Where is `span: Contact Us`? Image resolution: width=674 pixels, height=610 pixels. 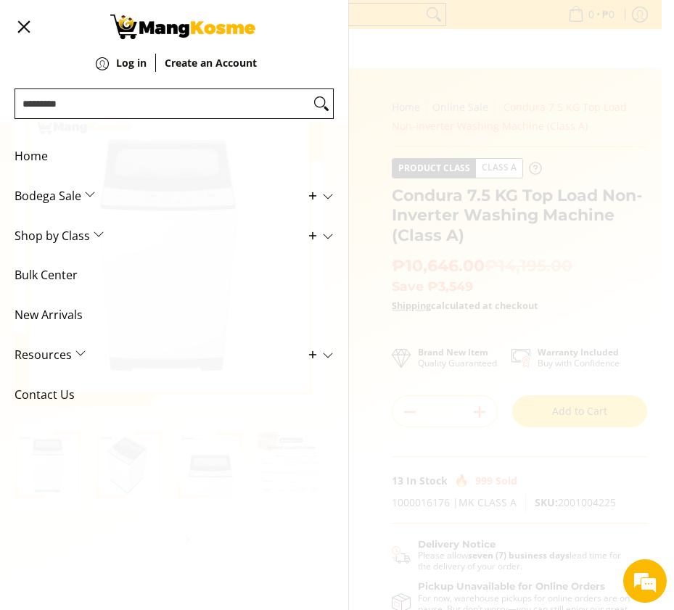 span: Contact Us is located at coordinates (163, 394).